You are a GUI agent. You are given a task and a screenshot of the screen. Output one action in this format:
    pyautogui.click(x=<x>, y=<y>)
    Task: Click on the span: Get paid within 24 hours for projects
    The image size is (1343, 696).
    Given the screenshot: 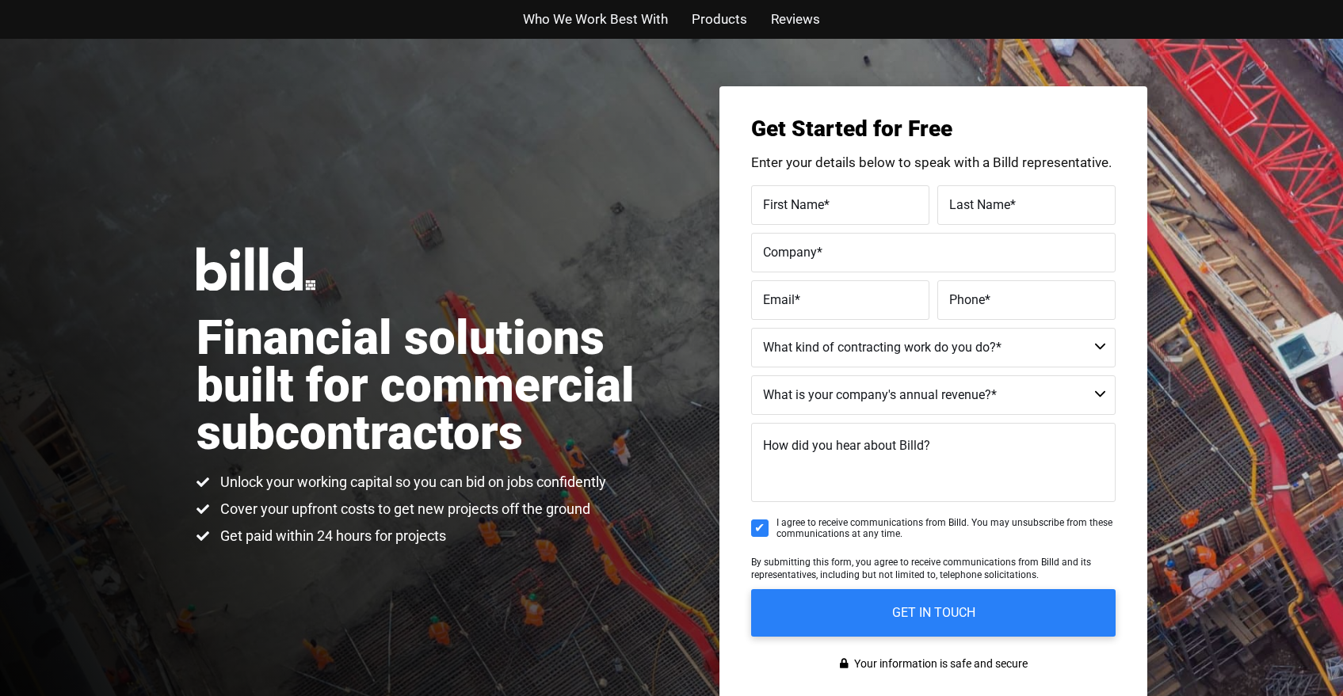 What is the action you would take?
    pyautogui.click(x=331, y=536)
    